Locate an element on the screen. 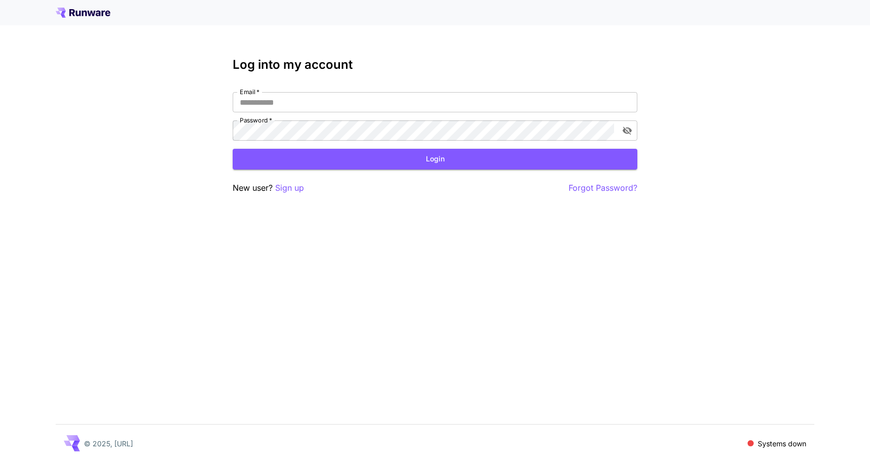 This screenshot has height=462, width=870. button: toggle password visibility is located at coordinates (627, 131).